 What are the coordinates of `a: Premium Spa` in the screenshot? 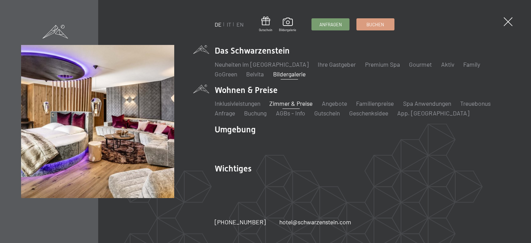 It's located at (382, 64).